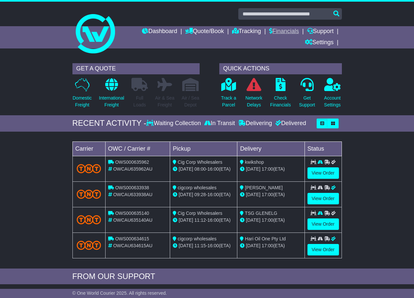 This screenshot has width=414, height=298. I want to click on p: Check Financials, so click(280, 102).